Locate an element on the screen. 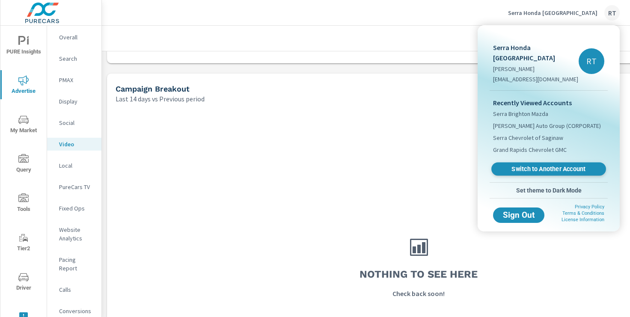 This screenshot has height=317, width=630. div: RT is located at coordinates (591, 61).